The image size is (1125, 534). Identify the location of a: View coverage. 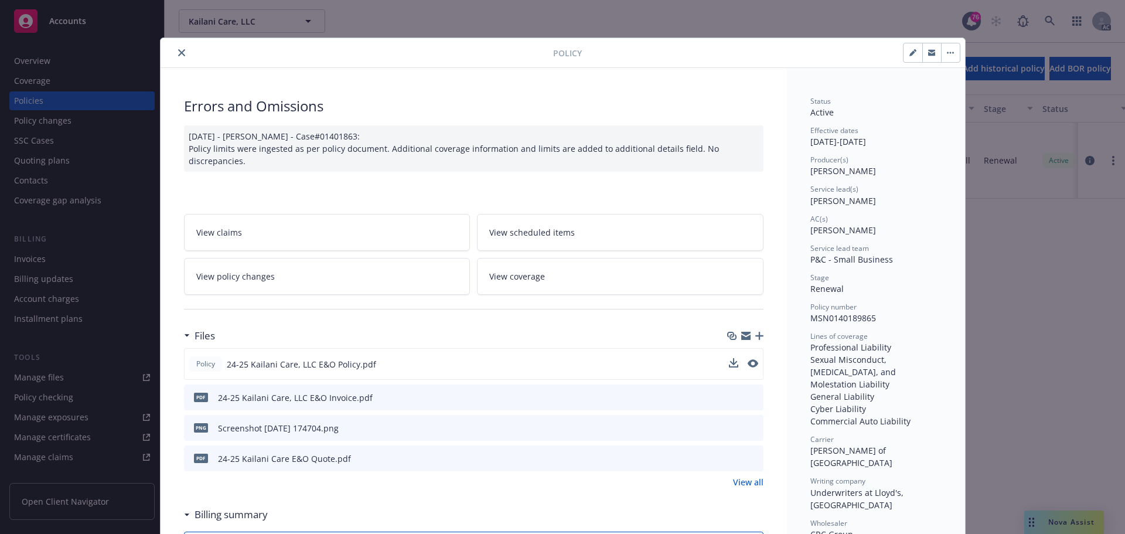
(620, 276).